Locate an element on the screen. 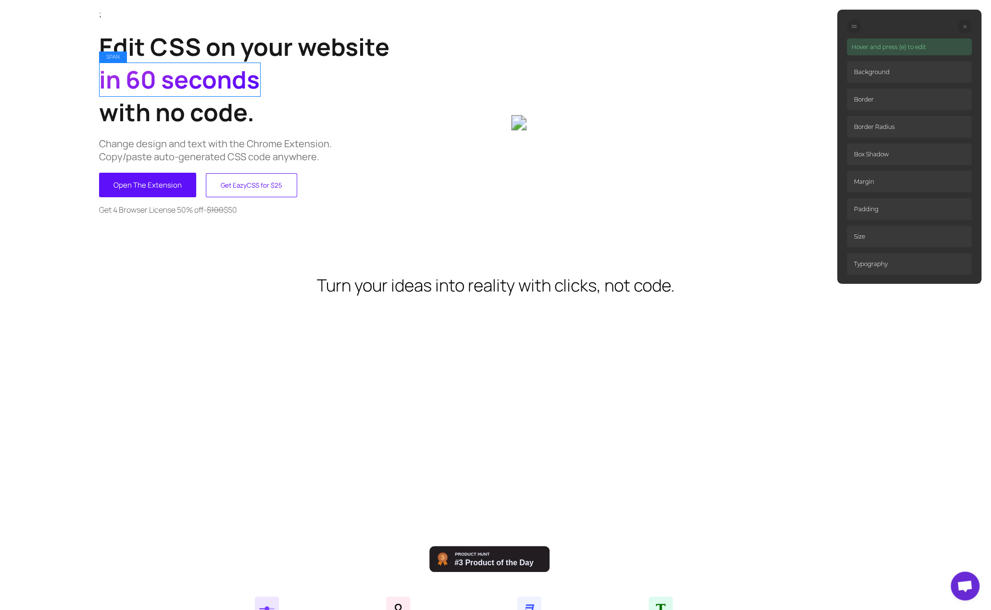  strike: $100 is located at coordinates (215, 210).